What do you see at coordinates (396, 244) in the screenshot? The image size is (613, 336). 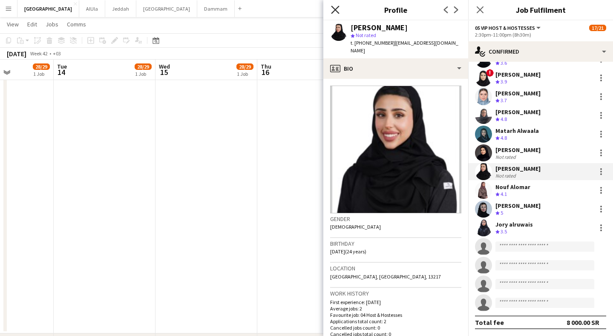 I see `h3: Birthday` at bounding box center [396, 244].